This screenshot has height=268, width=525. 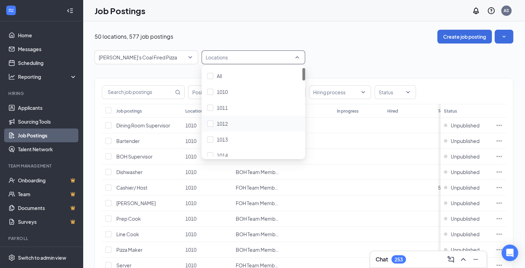 What do you see at coordinates (398, 259) in the screenshot?
I see `div: 253` at bounding box center [398, 259].